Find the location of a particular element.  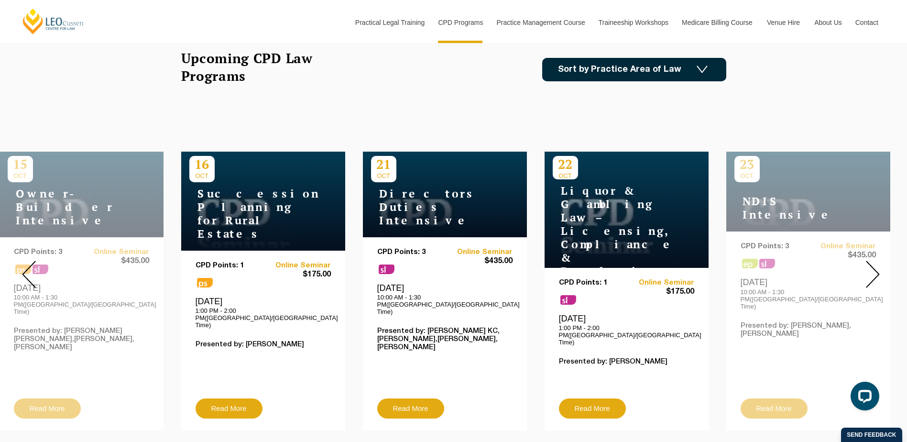

span: $435.00 is located at coordinates (479, 261).